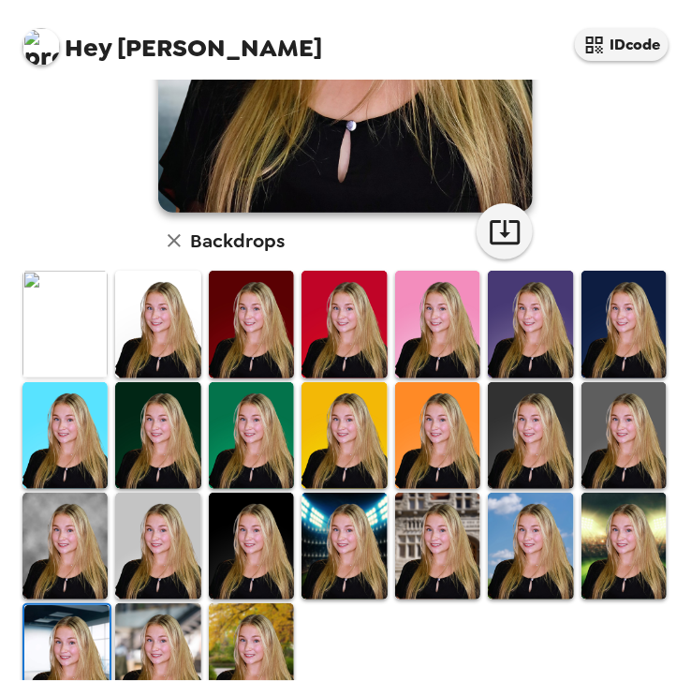  I want to click on span: Hey, so click(88, 48).